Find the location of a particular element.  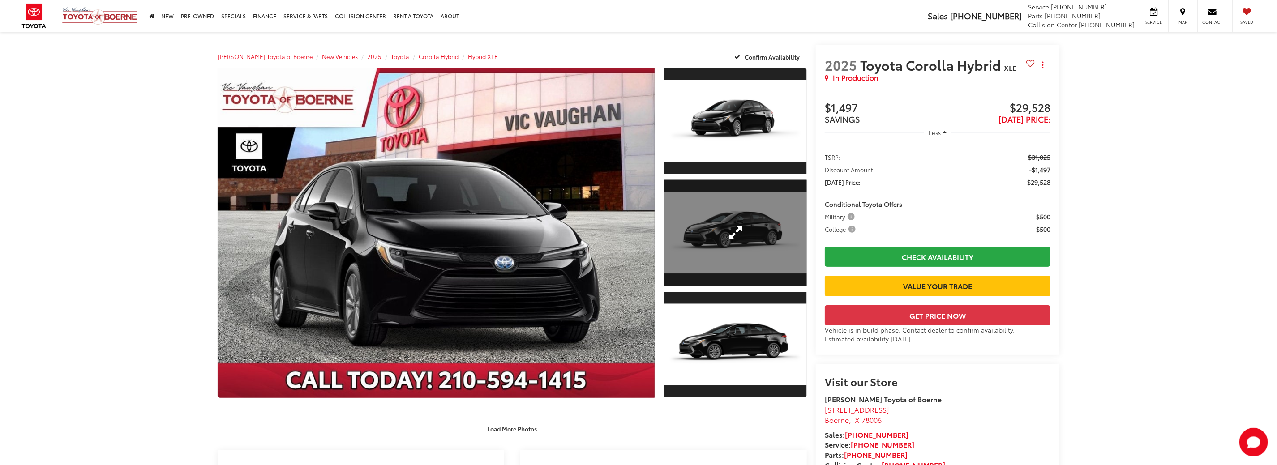

span: $31,025 is located at coordinates (1039, 157).